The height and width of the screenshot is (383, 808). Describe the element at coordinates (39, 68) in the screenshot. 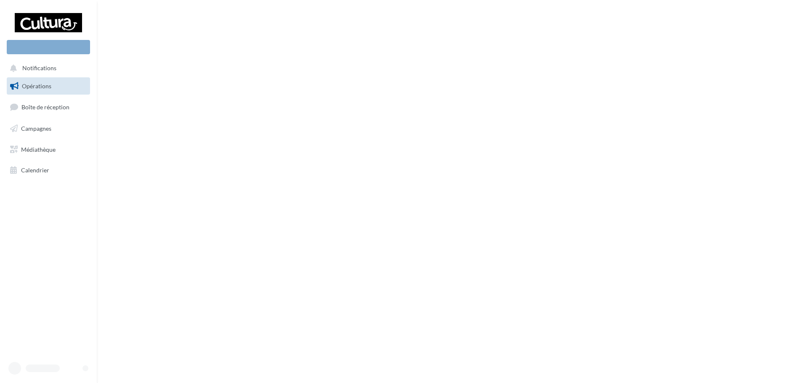

I see `span: Notifications` at that location.